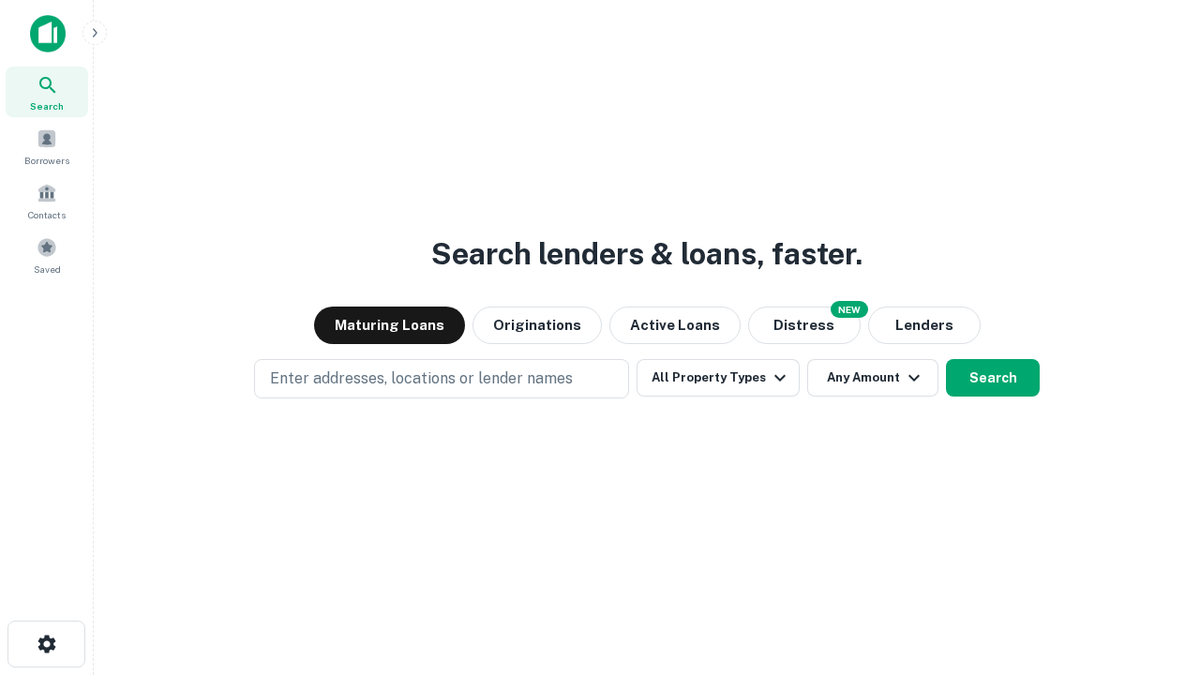 The width and height of the screenshot is (1200, 675). I want to click on div: Contacts, so click(47, 201).